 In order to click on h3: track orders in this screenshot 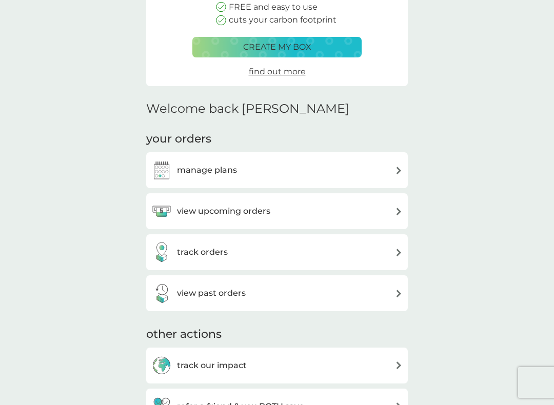, I will do `click(202, 252)`.